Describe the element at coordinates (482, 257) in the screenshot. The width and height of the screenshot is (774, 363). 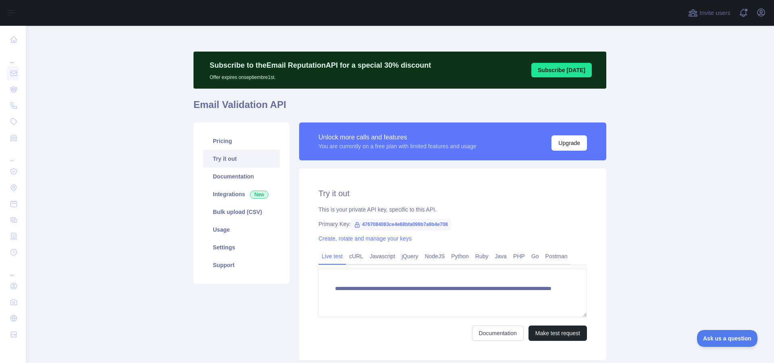
I see `a: Ruby` at that location.